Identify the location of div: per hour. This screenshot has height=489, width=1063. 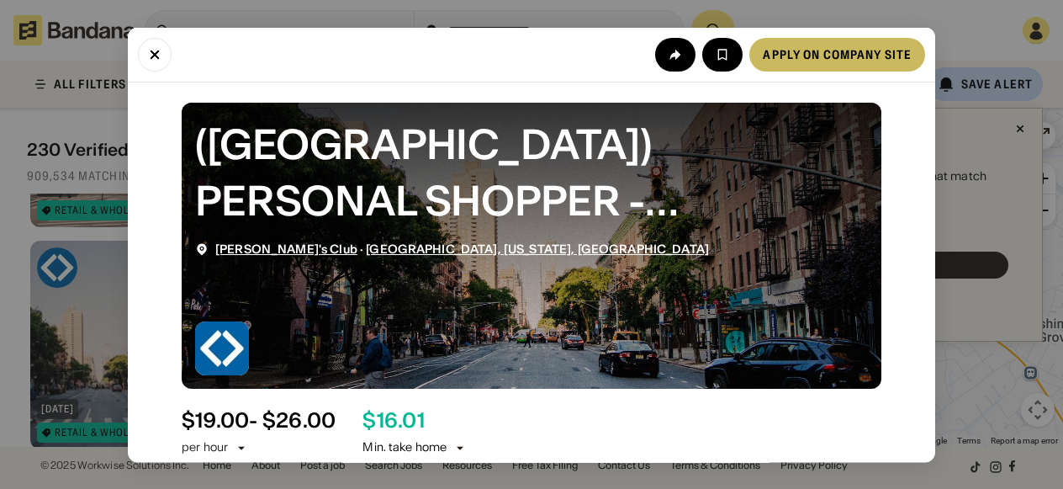
(204, 447).